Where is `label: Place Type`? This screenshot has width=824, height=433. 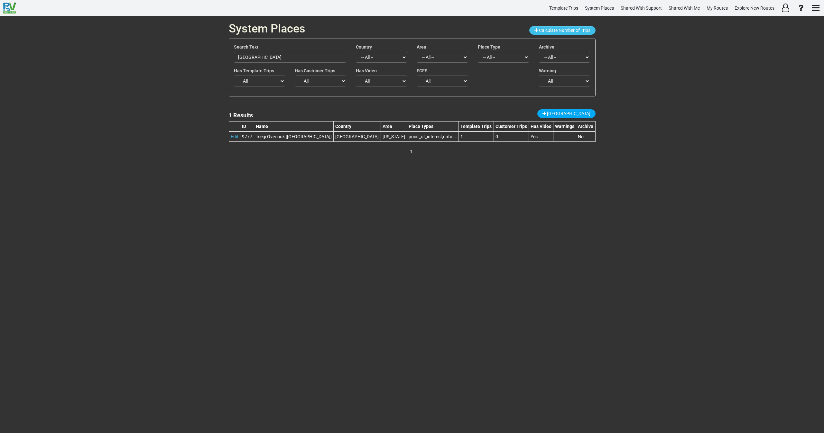 label: Place Type is located at coordinates (489, 47).